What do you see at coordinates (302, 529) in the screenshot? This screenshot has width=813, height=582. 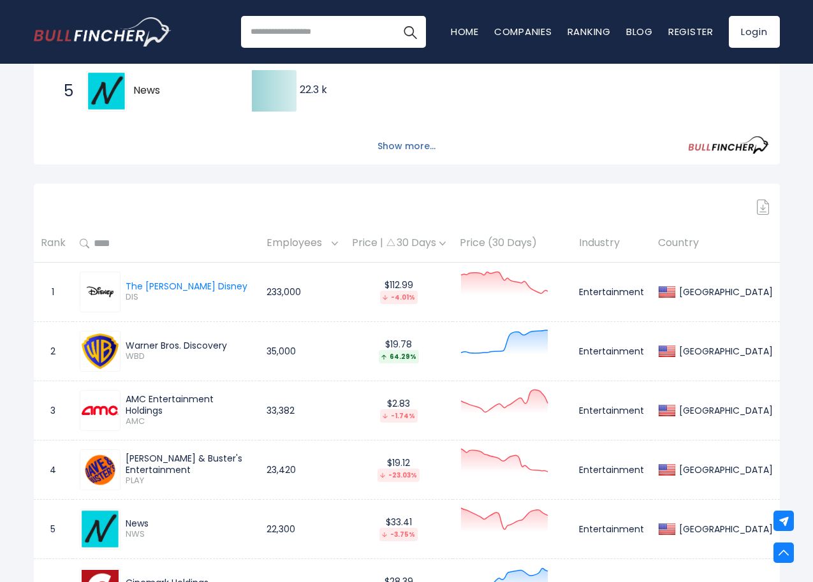 I see `td: 22,300` at bounding box center [302, 529].